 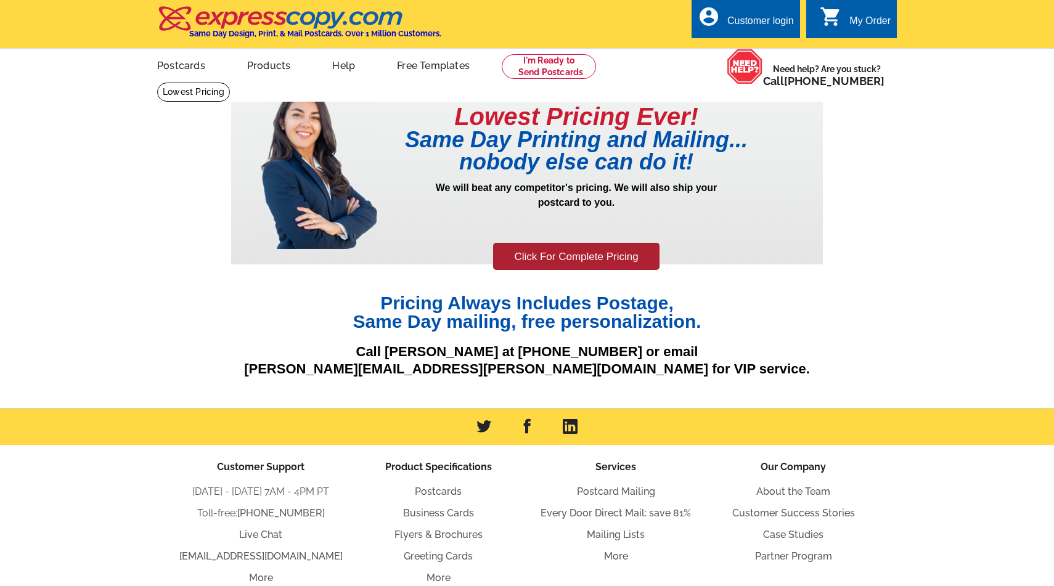 I want to click on span: Customer Support, so click(x=261, y=466).